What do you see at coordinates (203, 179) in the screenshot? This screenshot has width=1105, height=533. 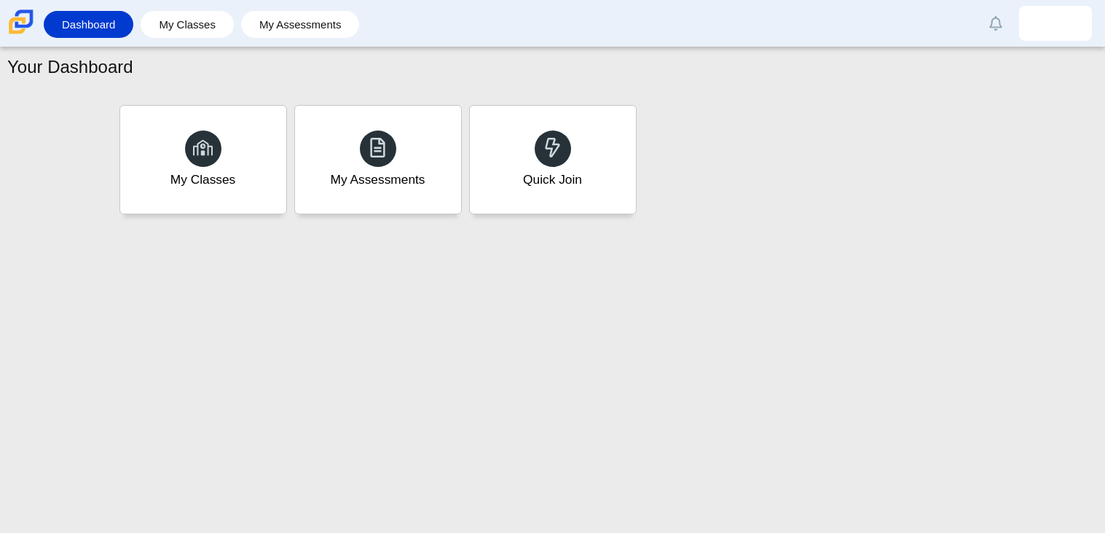 I see `div: My Classes` at bounding box center [203, 179].